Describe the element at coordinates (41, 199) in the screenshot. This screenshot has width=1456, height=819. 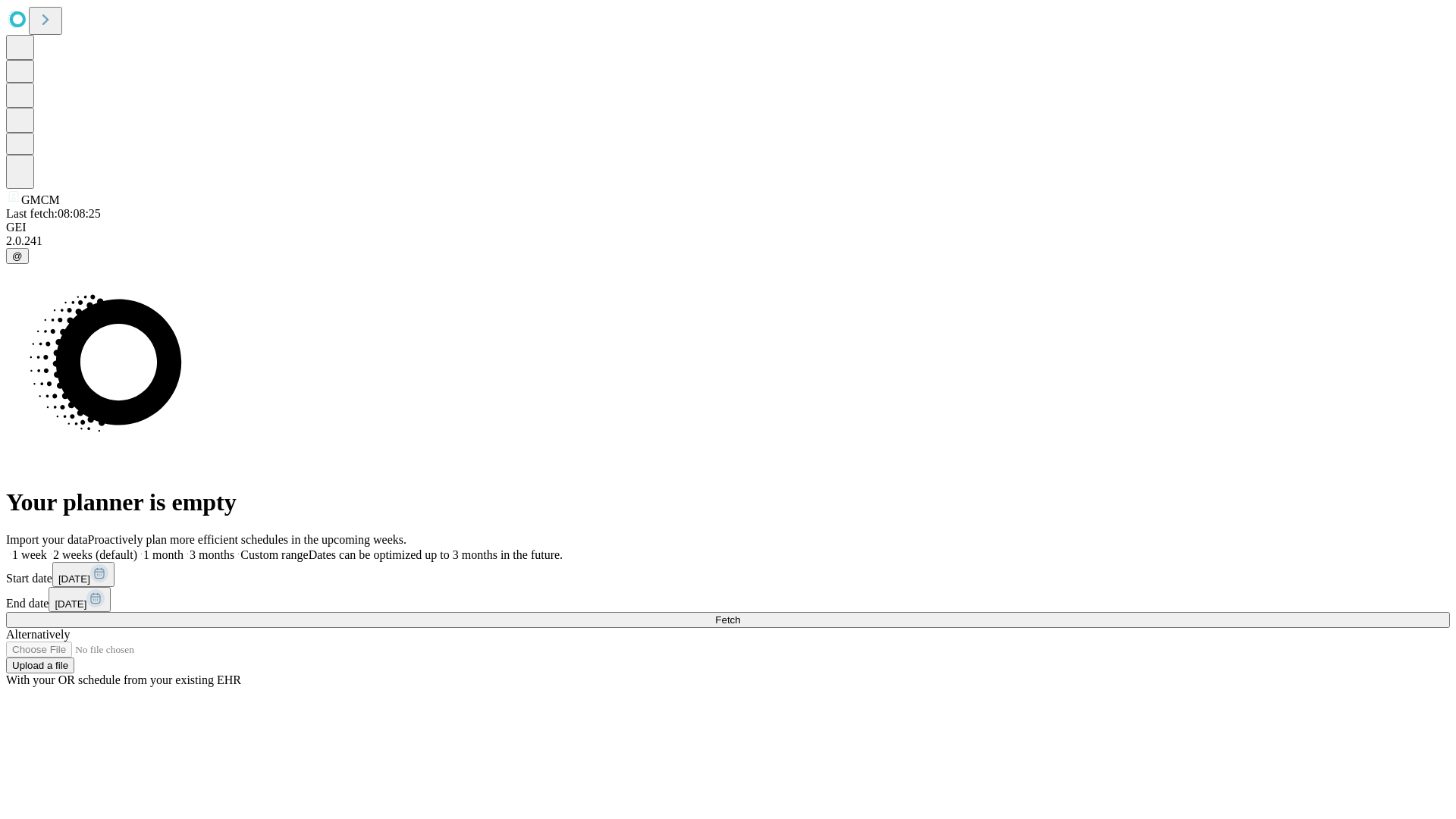
I see `span: GMCM` at that location.